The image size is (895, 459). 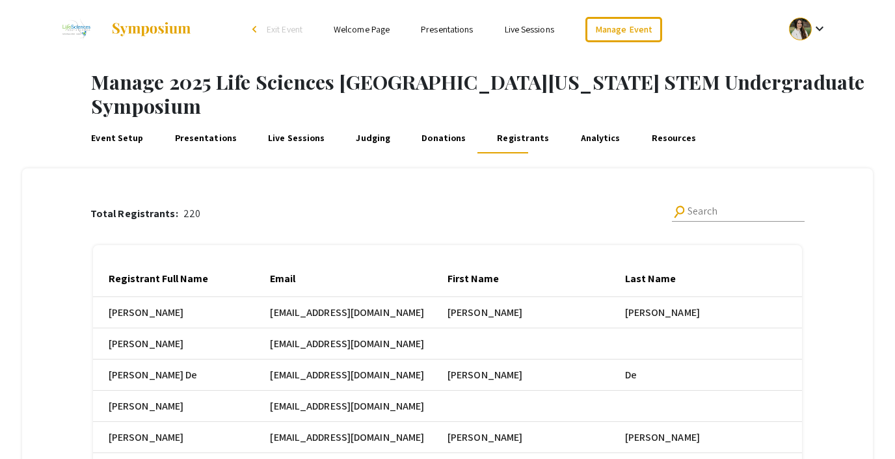 I want to click on a: Registrants, so click(x=523, y=138).